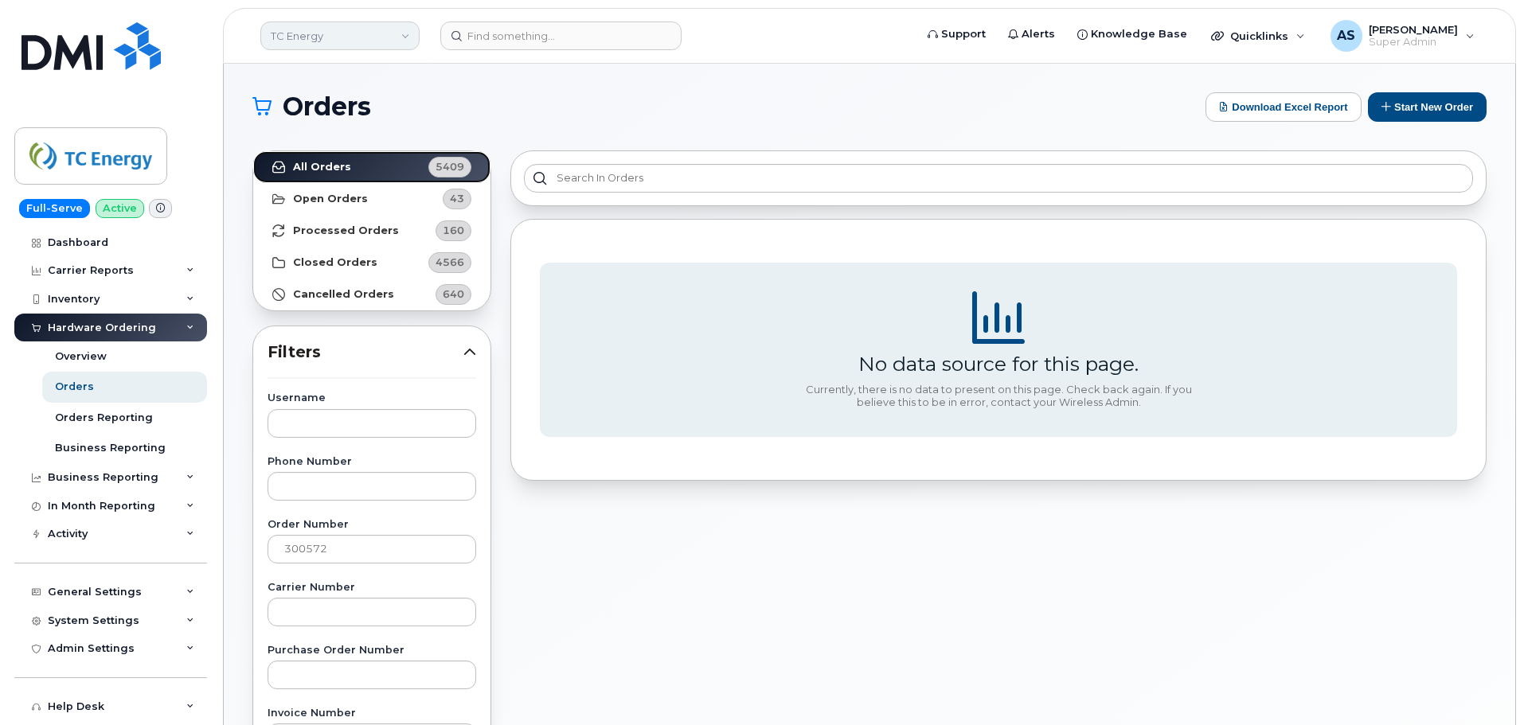 Image resolution: width=1524 pixels, height=725 pixels. What do you see at coordinates (372, 167) in the screenshot?
I see `a: All Orders5409` at bounding box center [372, 167].